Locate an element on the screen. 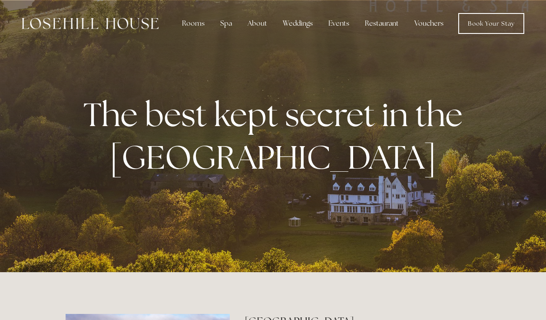 The image size is (546, 320). div: Weddings is located at coordinates (297, 23).